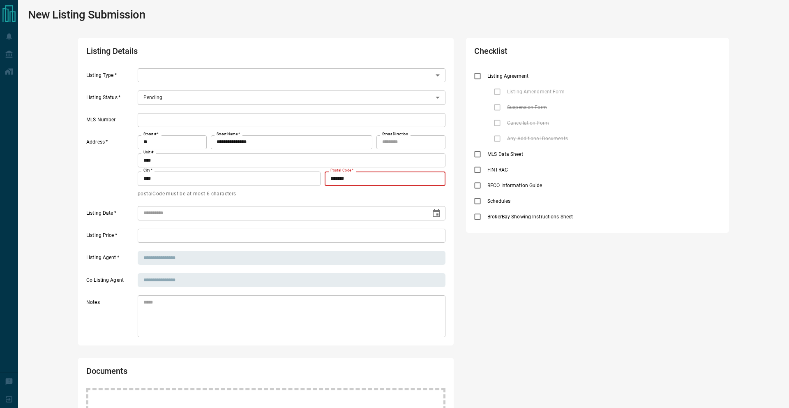  I want to click on span: BrokerBay Showing Instructions Sheet, so click(530, 217).